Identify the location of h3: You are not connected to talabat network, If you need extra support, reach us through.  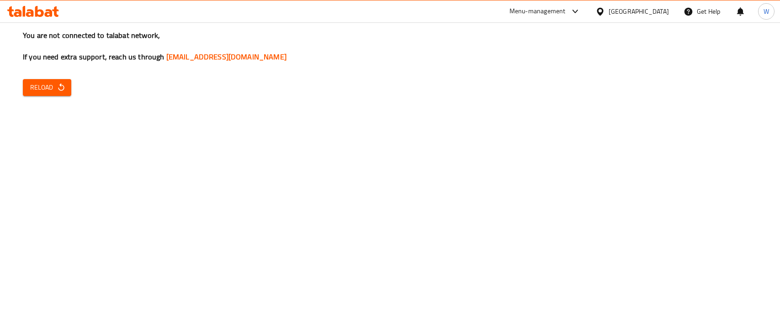
(390, 46).